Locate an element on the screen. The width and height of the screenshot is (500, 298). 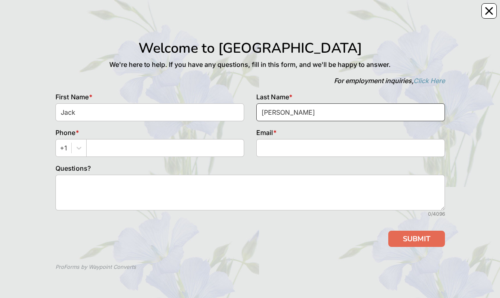
p: For employment inquiries, is located at coordinates (250, 81).